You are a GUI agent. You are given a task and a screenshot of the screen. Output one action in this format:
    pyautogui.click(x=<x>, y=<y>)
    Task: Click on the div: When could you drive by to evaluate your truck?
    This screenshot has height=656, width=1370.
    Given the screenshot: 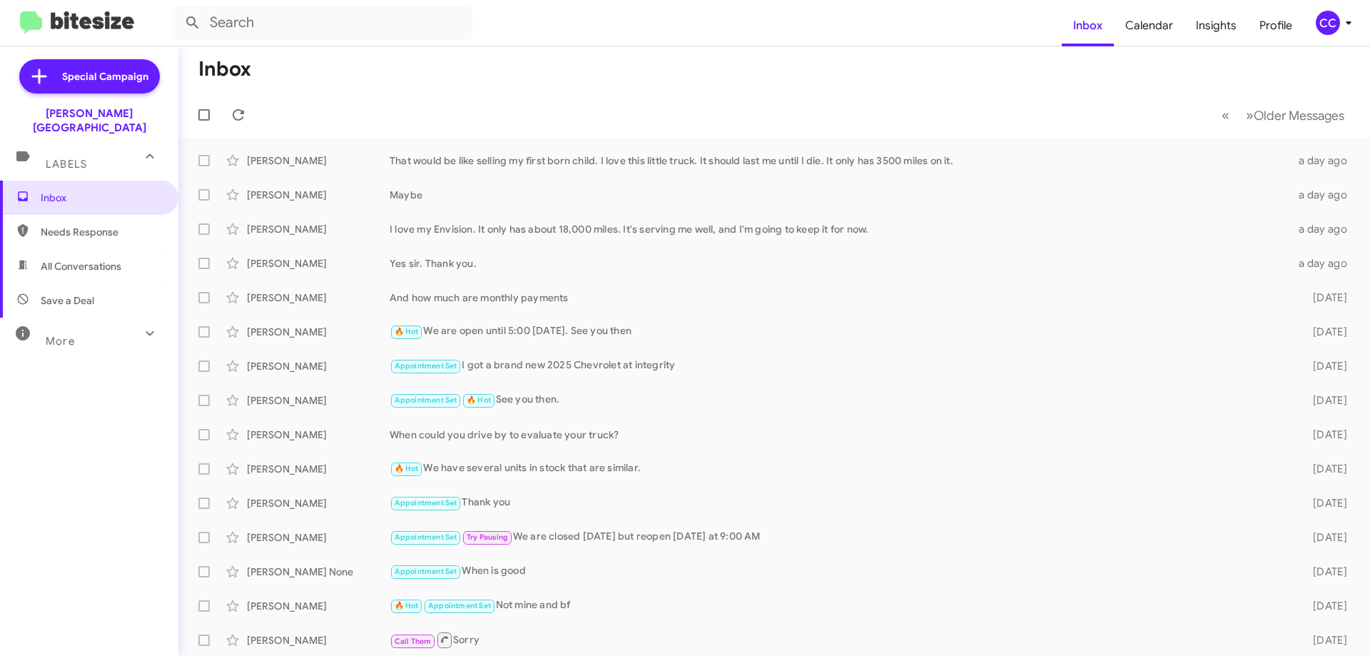 What is the action you would take?
    pyautogui.click(x=840, y=434)
    